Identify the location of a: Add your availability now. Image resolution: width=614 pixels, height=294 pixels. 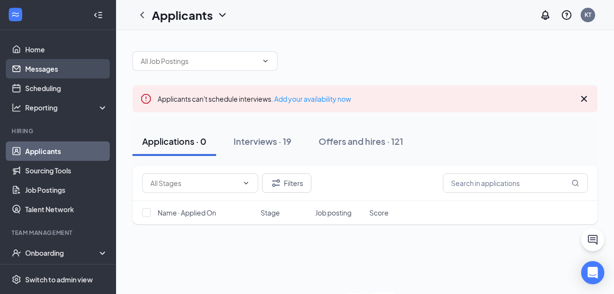
(312, 99).